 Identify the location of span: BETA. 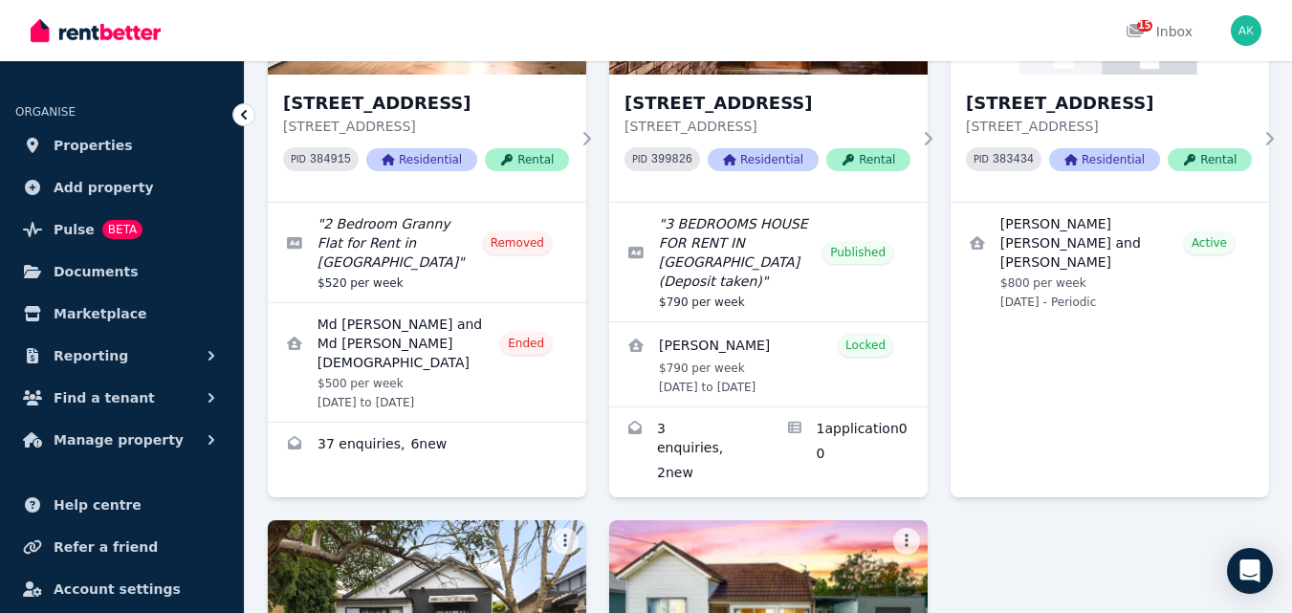
(122, 229).